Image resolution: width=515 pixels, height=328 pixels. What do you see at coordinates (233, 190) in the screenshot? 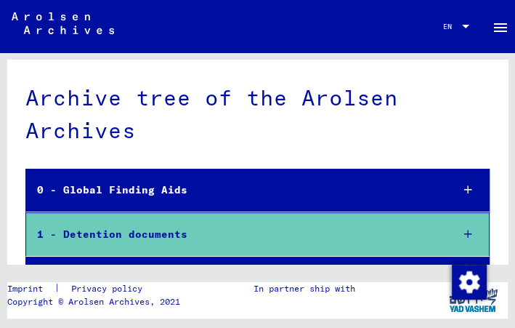
I see `div: 0 - Global Finding Aids` at bounding box center [233, 190].